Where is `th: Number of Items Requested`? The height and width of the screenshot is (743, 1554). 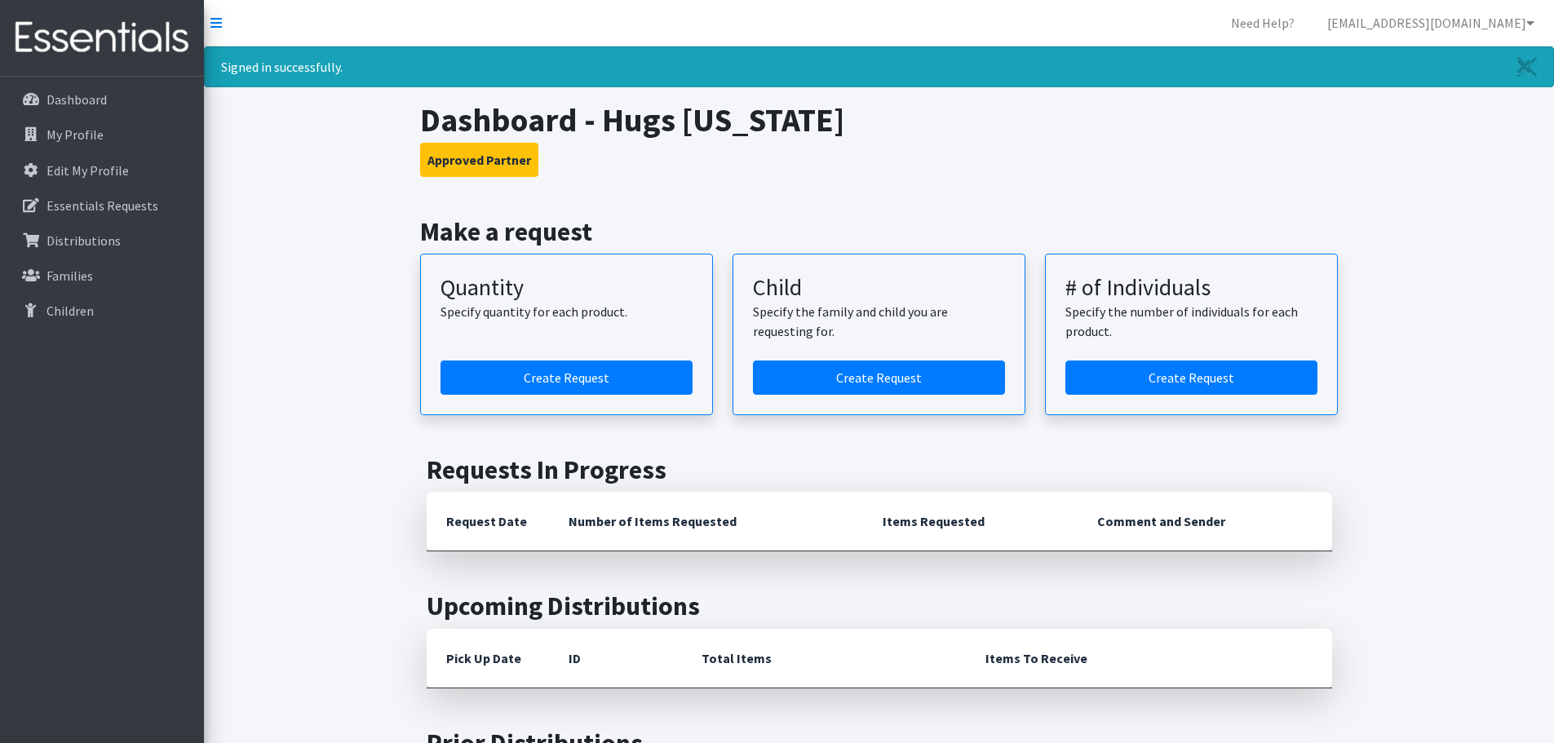 th: Number of Items Requested is located at coordinates (707, 521).